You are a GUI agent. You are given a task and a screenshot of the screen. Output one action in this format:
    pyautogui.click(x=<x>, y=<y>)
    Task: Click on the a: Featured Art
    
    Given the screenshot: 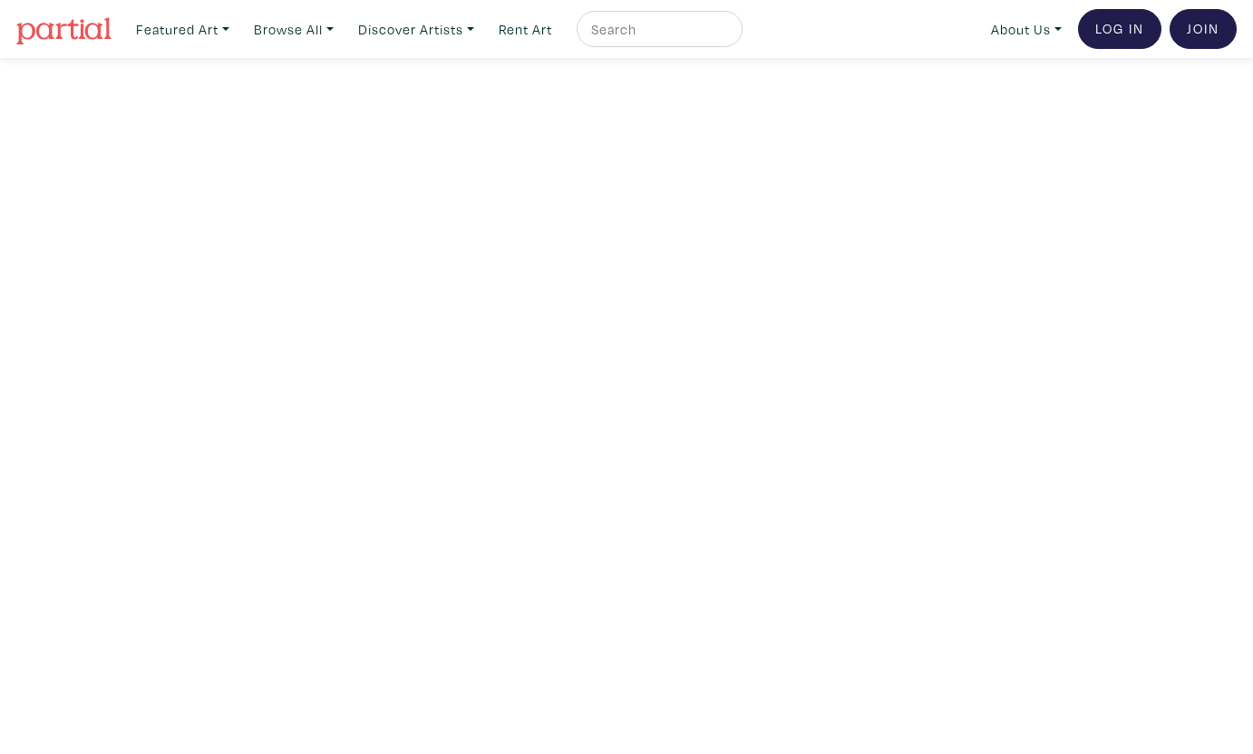 What is the action you would take?
    pyautogui.click(x=182, y=29)
    